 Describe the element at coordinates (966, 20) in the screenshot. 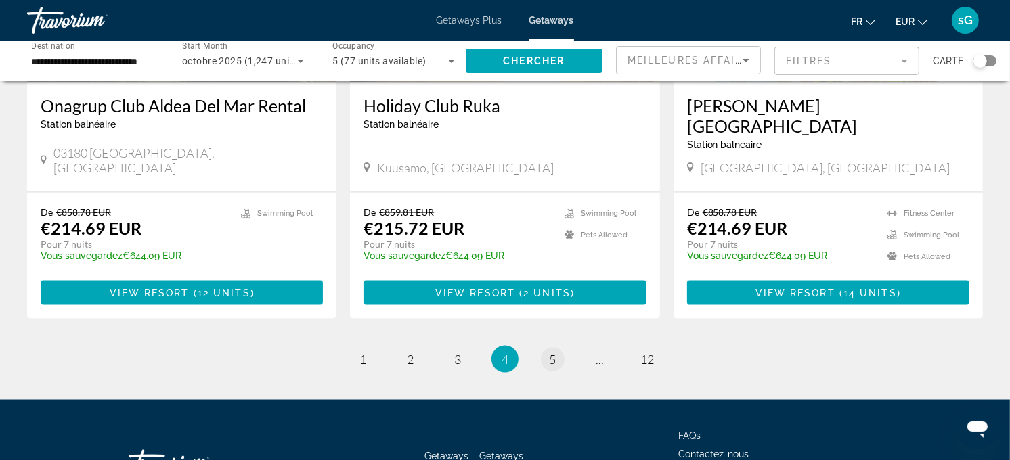

I see `span: sG` at that location.